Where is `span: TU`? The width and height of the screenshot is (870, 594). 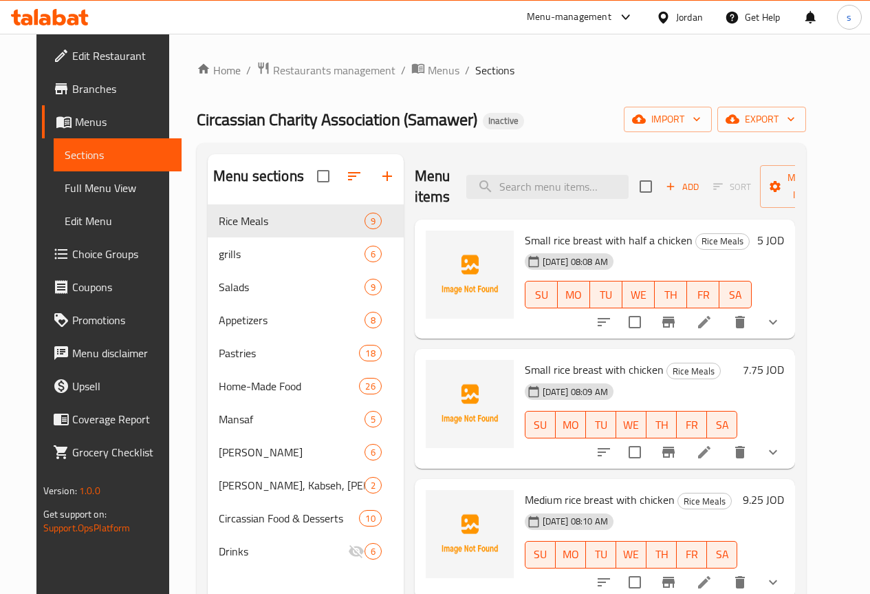
span: TU is located at coordinates (606, 294).